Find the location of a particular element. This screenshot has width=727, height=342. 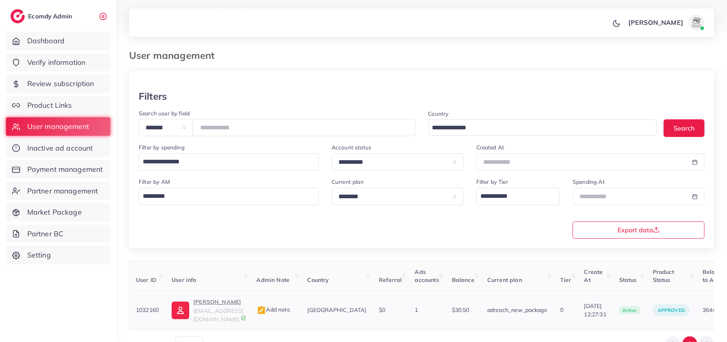

span: Setting is located at coordinates (39, 255).